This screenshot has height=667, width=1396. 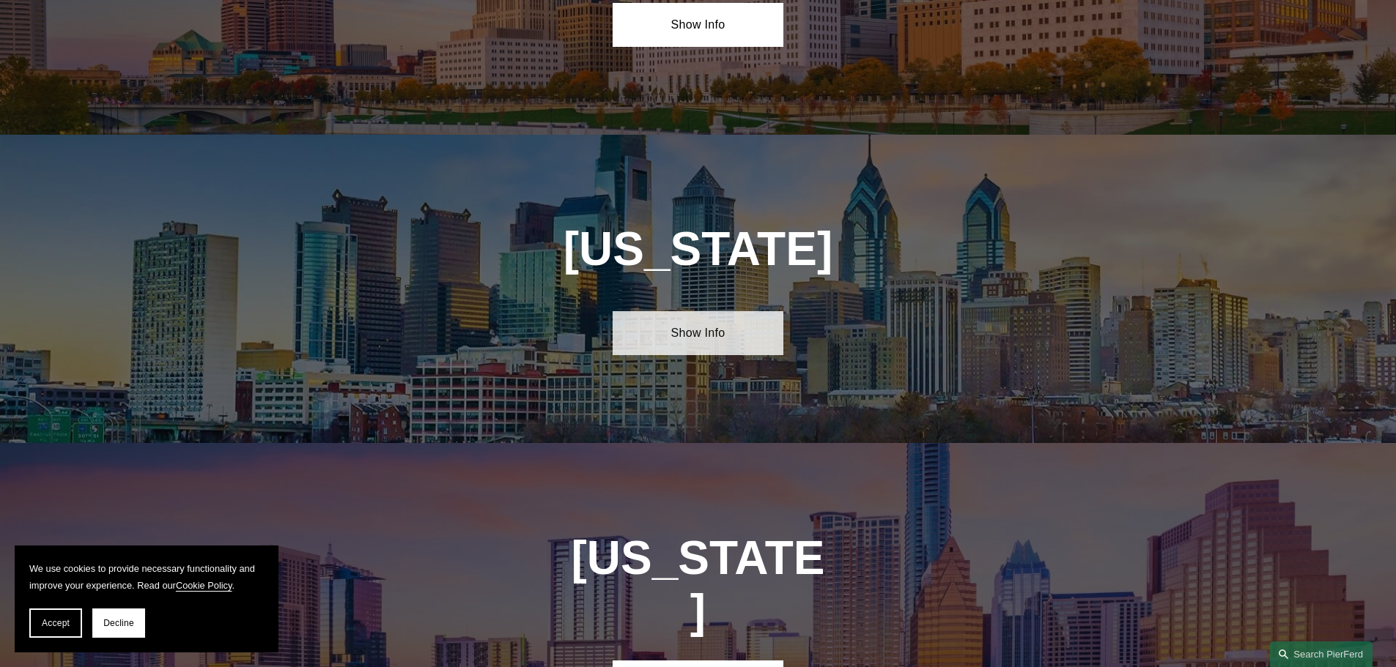 What do you see at coordinates (147, 599) in the screenshot?
I see `section: Cookie banner` at bounding box center [147, 599].